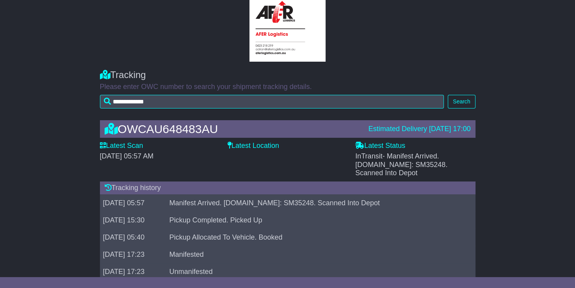  What do you see at coordinates (253, 146) in the screenshot?
I see `label: Latest Location` at bounding box center [253, 146].